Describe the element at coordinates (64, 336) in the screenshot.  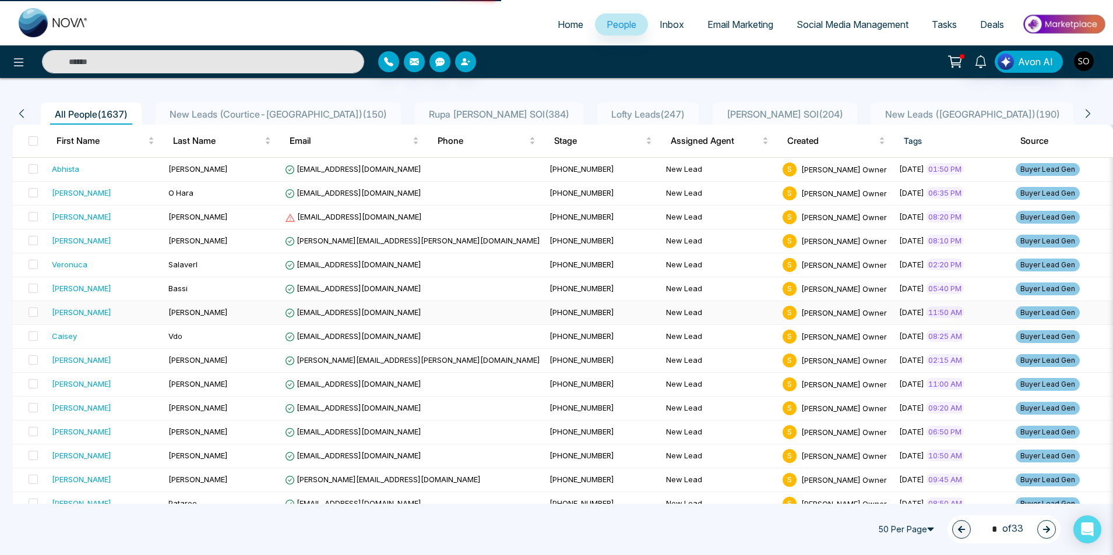
I see `div: Caisey` at that location.